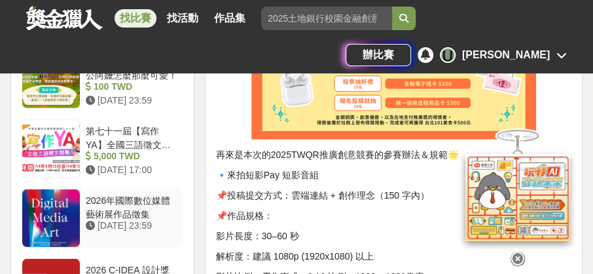 The image size is (593, 274). Describe the element at coordinates (230, 18) in the screenshot. I see `a: 作品集` at that location.